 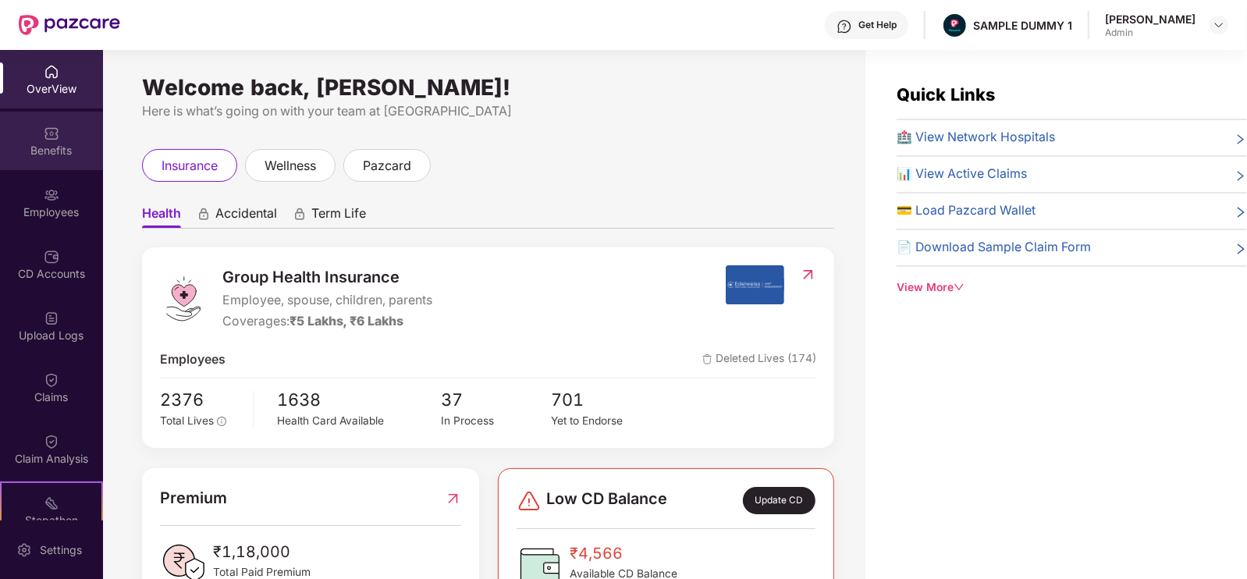 I want to click on div: SAMPLE DUMMY 1, so click(x=1023, y=25).